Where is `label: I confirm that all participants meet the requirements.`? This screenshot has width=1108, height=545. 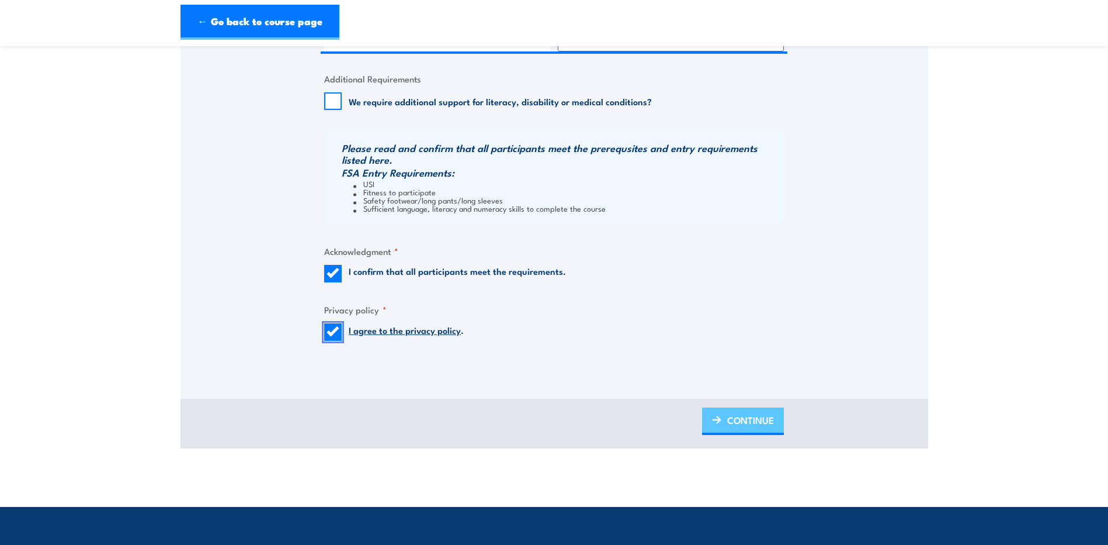
label: I confirm that all participants meet the requirements. is located at coordinates (458, 273).